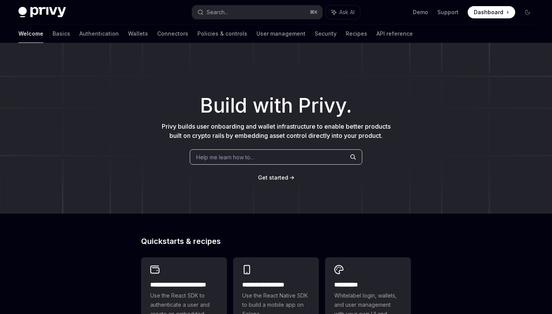 The image size is (552, 314). What do you see at coordinates (420, 12) in the screenshot?
I see `a: Demo` at bounding box center [420, 12].